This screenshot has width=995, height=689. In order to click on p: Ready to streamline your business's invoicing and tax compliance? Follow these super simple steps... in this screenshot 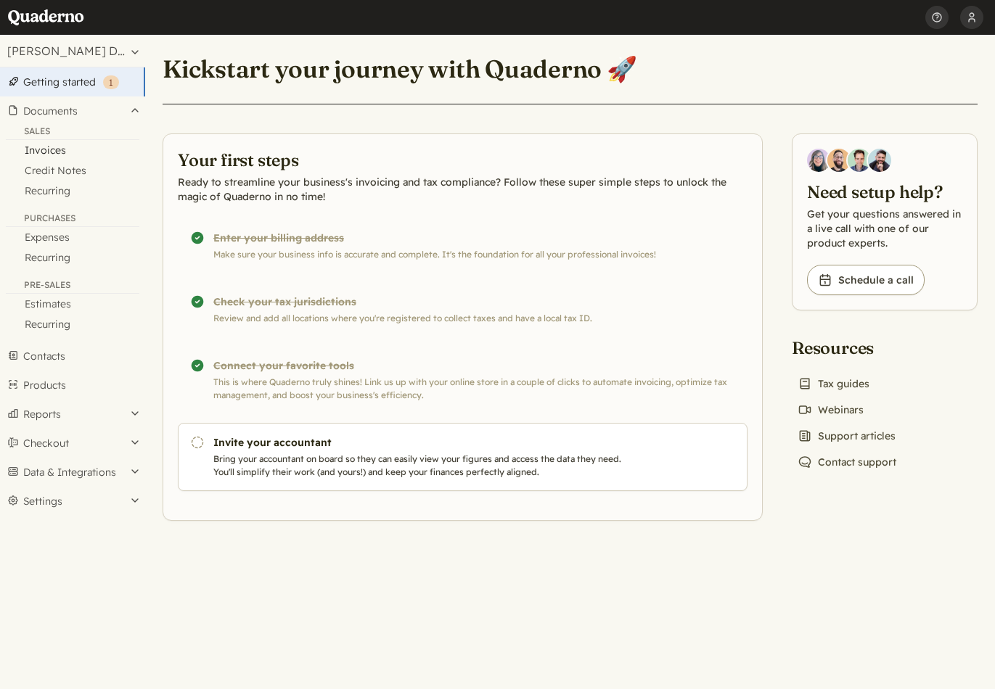, I will do `click(462, 189)`.